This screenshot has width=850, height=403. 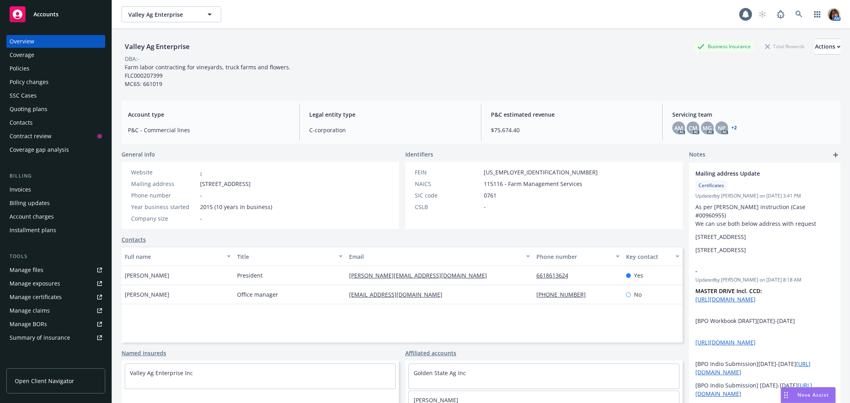 What do you see at coordinates (164, 195) in the screenshot?
I see `div: Phone number` at bounding box center [164, 195].